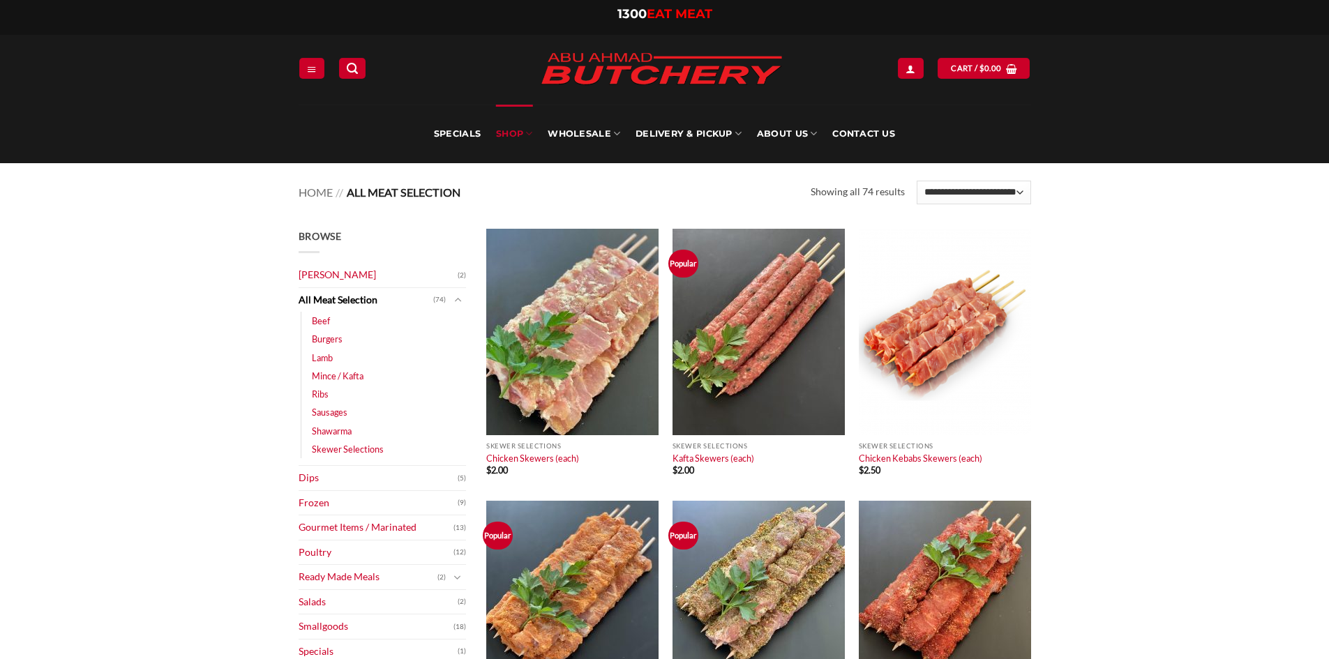 Image resolution: width=1329 pixels, height=659 pixels. What do you see at coordinates (973, 193) in the screenshot?
I see `select: Shop order` at bounding box center [973, 193].